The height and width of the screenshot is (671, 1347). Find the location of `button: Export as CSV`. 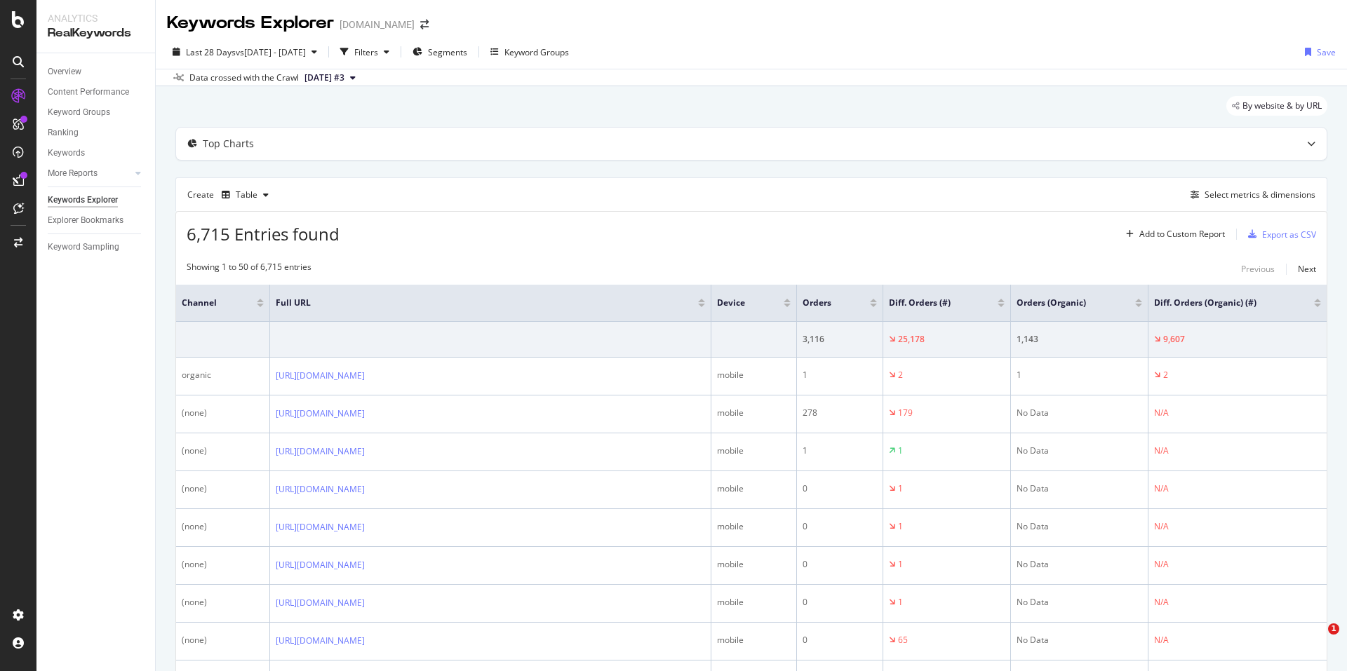

button: Export as CSV is located at coordinates (1279, 234).